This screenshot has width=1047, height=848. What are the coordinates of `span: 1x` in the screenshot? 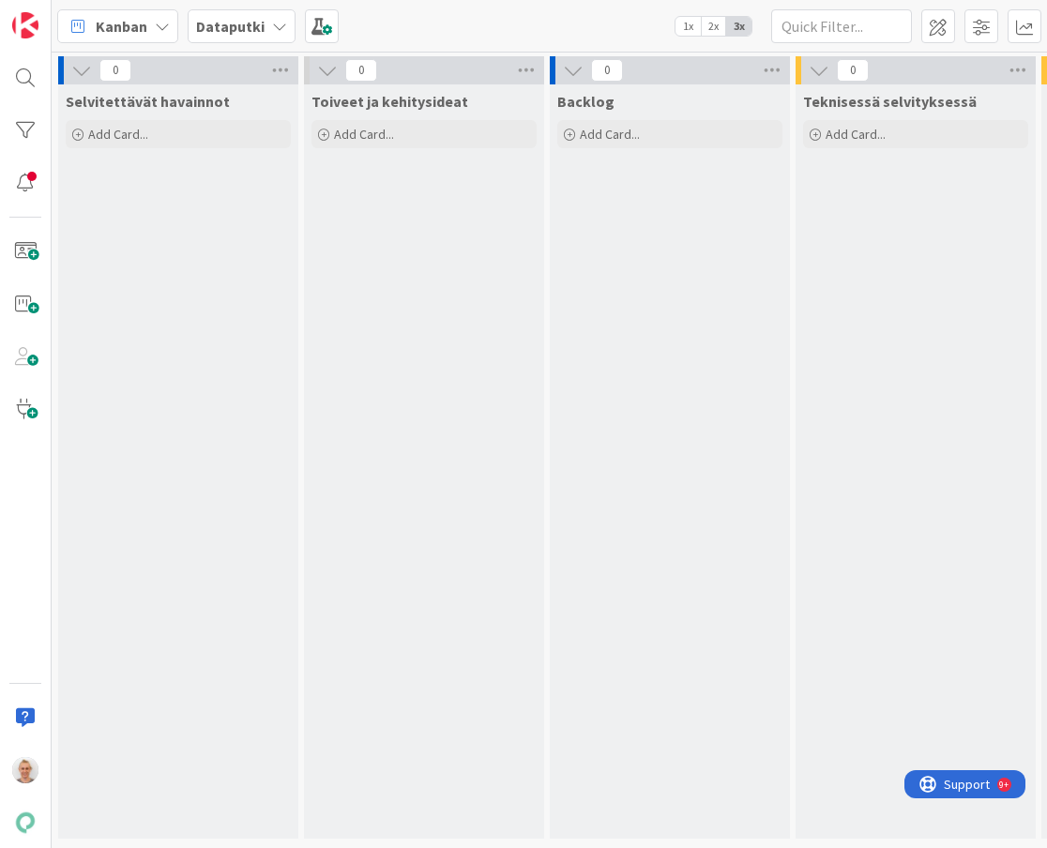 It's located at (687, 26).